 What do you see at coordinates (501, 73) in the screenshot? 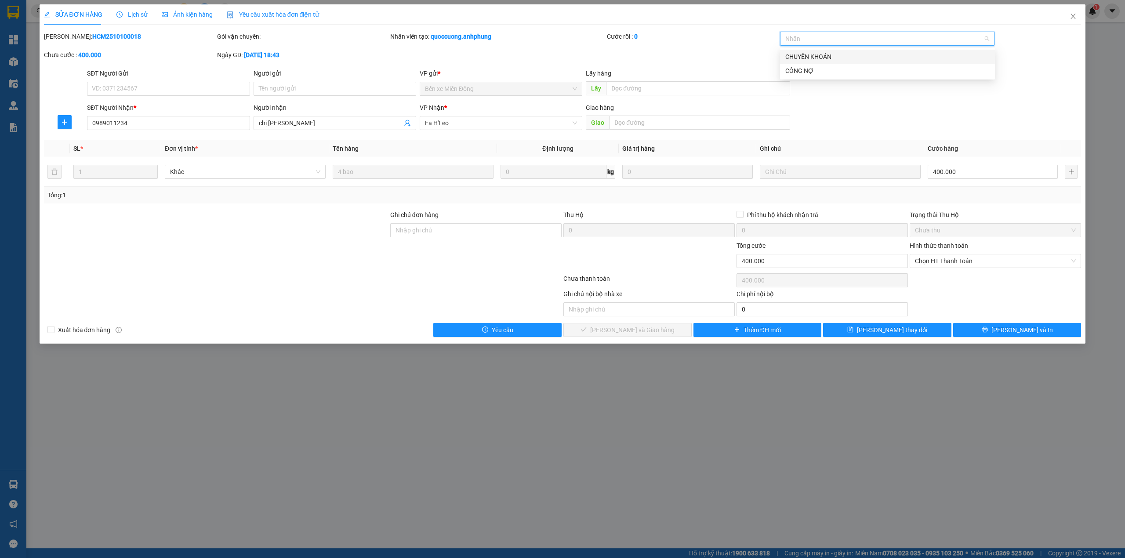
I see `div: VP gửi` at bounding box center [501, 73].